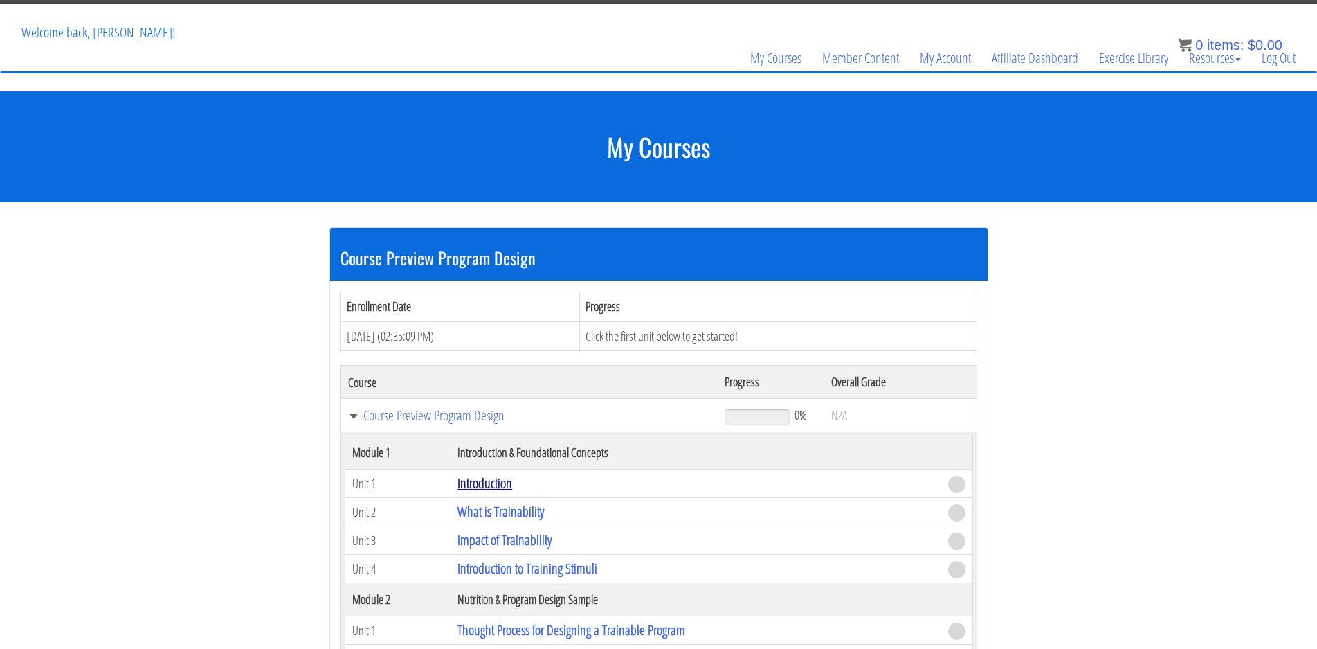  I want to click on span: 0%, so click(801, 415).